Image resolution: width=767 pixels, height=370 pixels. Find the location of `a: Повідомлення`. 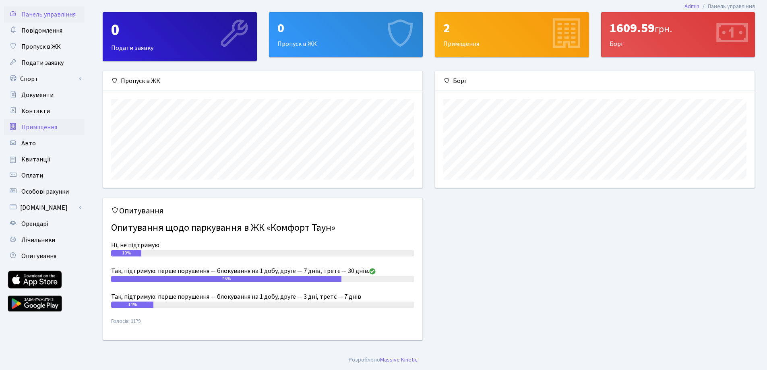

a: Повідомлення is located at coordinates (44, 31).